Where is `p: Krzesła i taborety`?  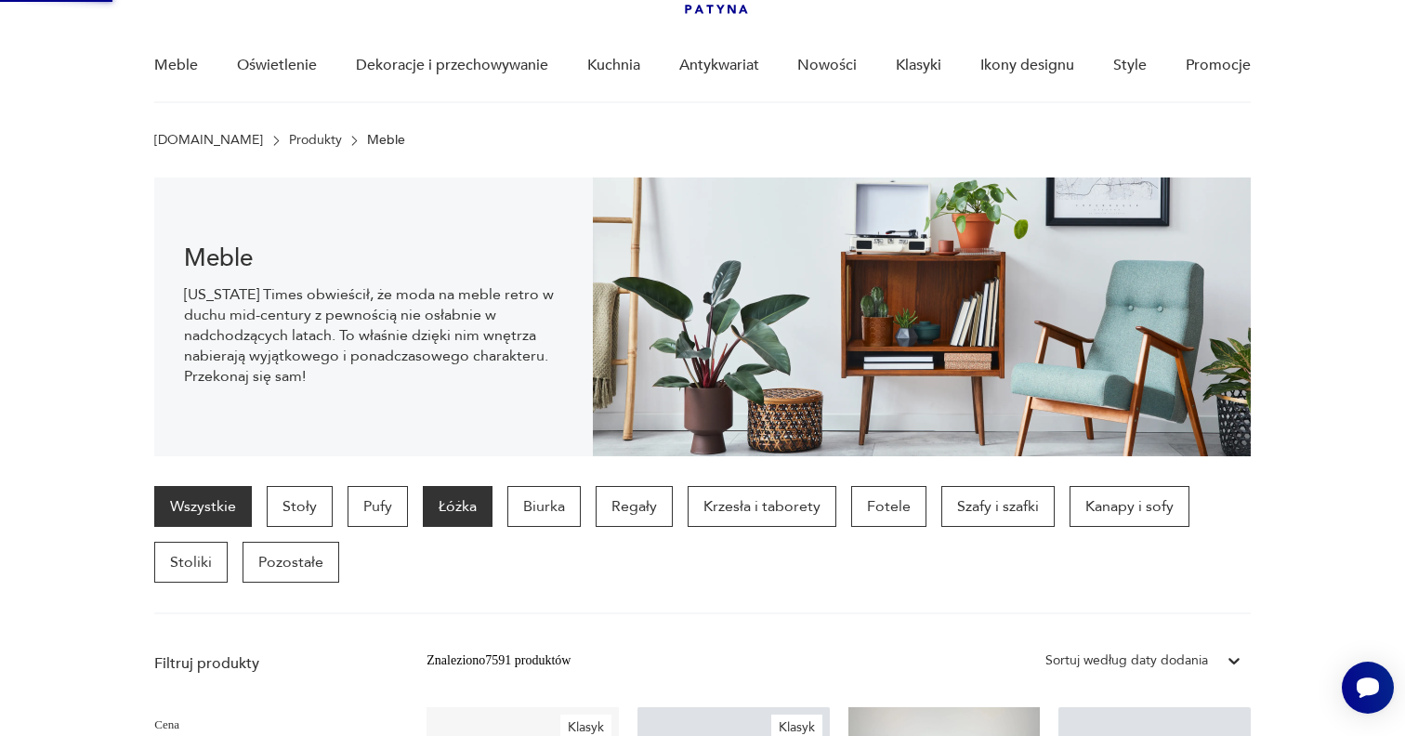 p: Krzesła i taborety is located at coordinates (762, 506).